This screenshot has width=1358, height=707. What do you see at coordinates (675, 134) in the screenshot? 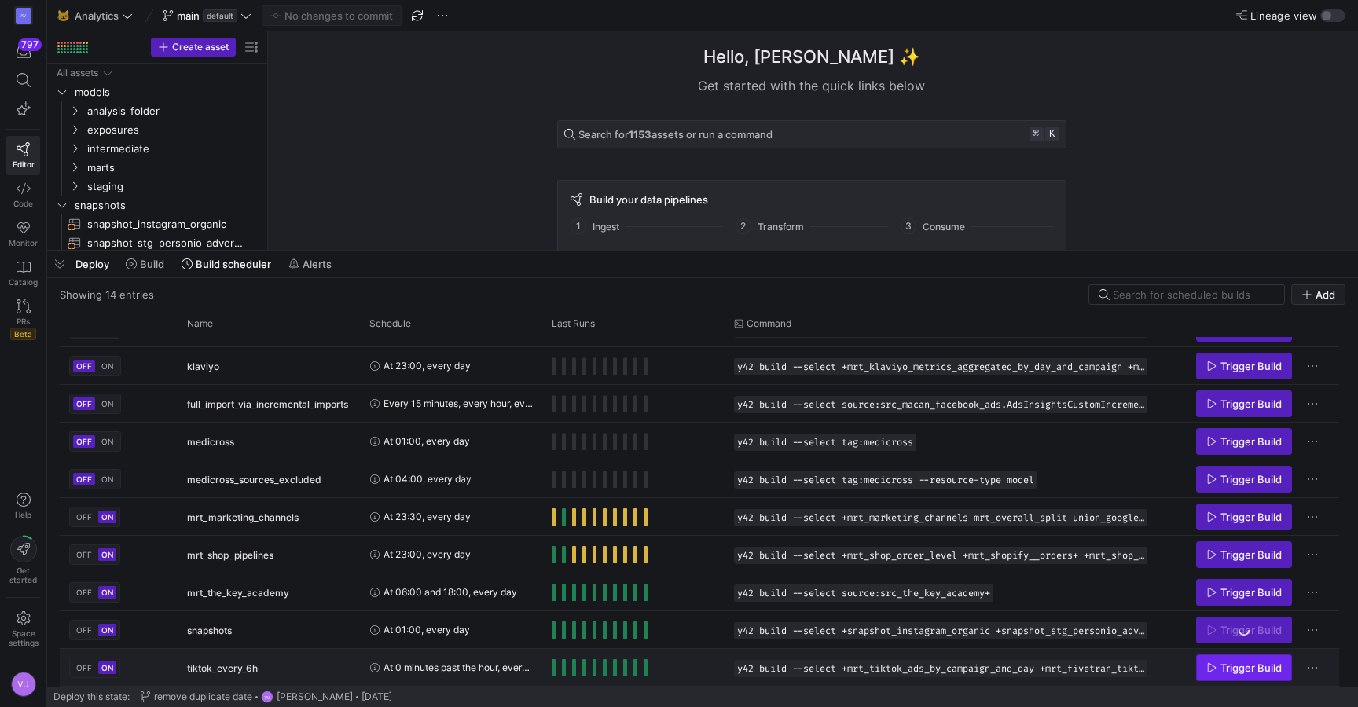
I see `span: Search for assets or run a command` at bounding box center [675, 134].